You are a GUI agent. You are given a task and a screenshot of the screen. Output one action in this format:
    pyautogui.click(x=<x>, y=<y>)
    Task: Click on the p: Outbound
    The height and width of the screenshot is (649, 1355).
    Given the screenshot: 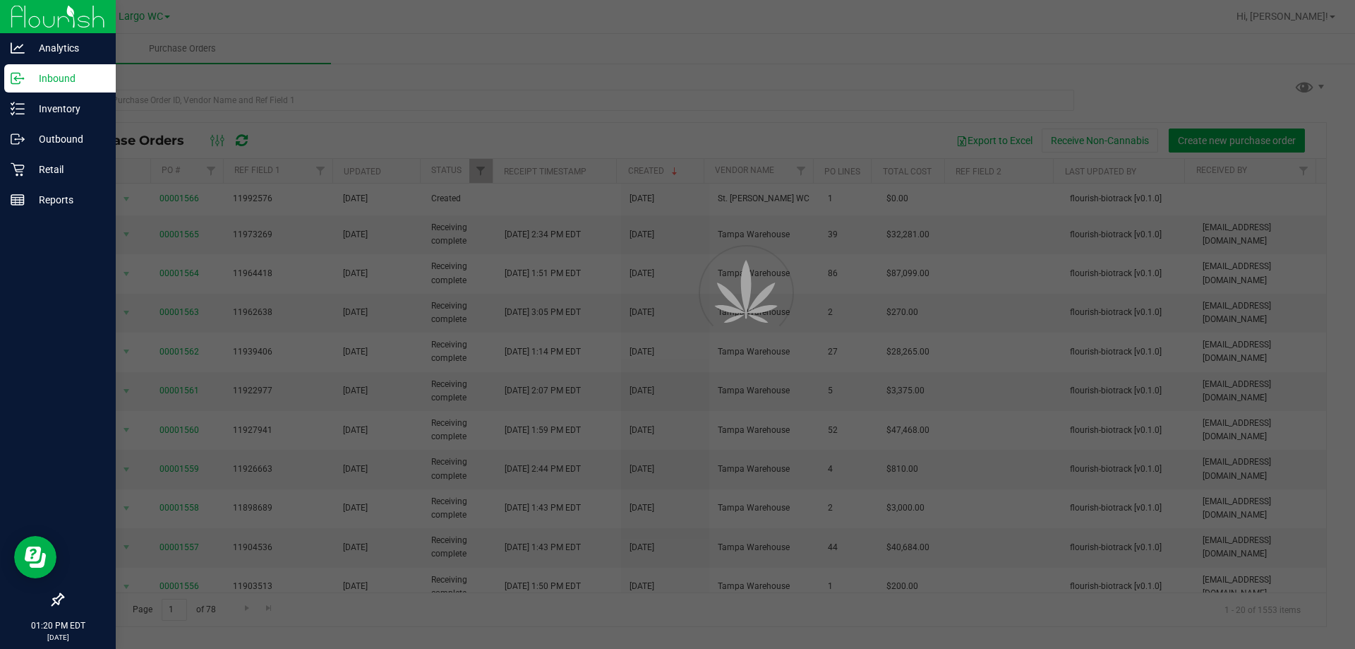 What is the action you would take?
    pyautogui.click(x=67, y=139)
    